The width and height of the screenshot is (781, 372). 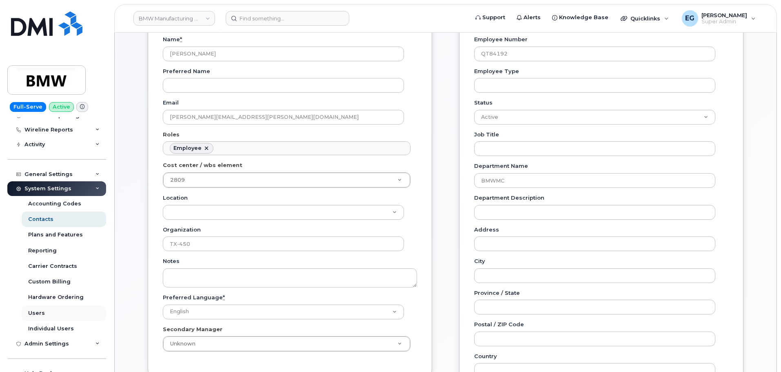 I want to click on div: Eric Gonzalez, so click(x=719, y=18).